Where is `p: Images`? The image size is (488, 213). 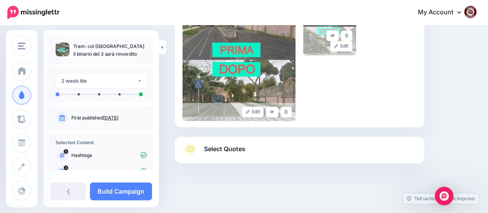
p: Images is located at coordinates (109, 171).